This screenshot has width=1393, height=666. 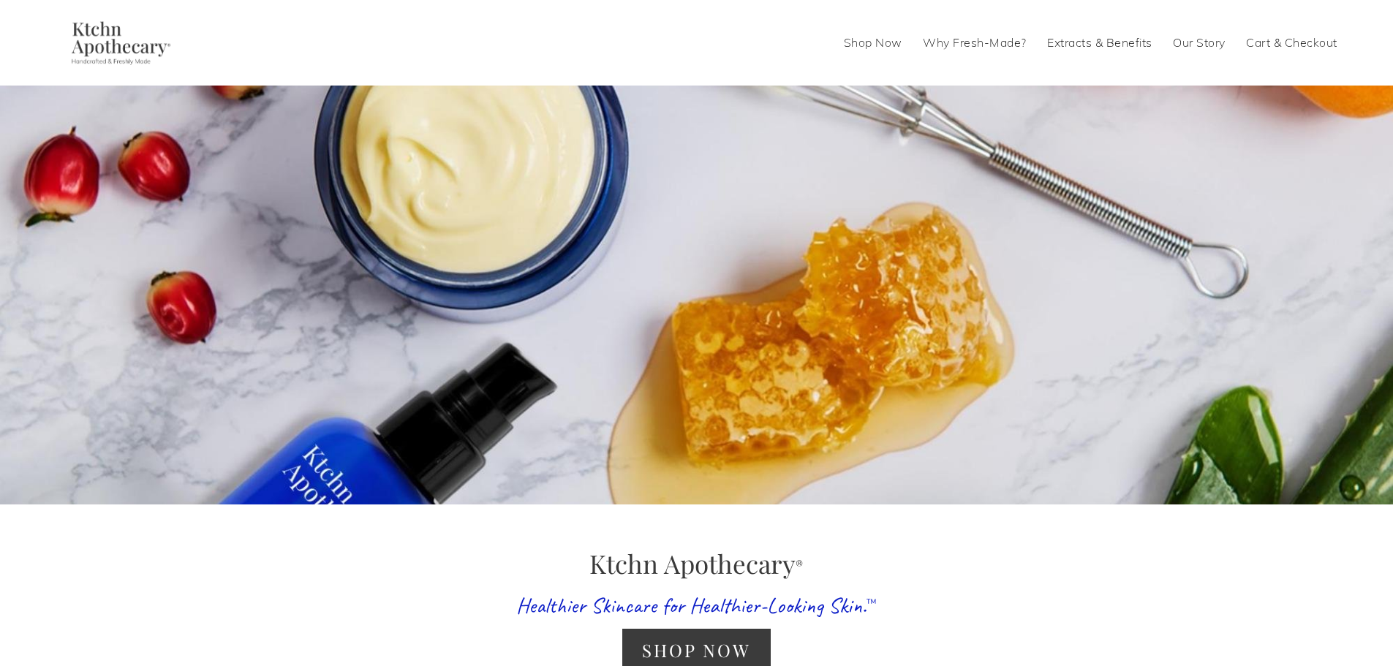 I want to click on img: Ktchn Apothecary, so click(x=118, y=43).